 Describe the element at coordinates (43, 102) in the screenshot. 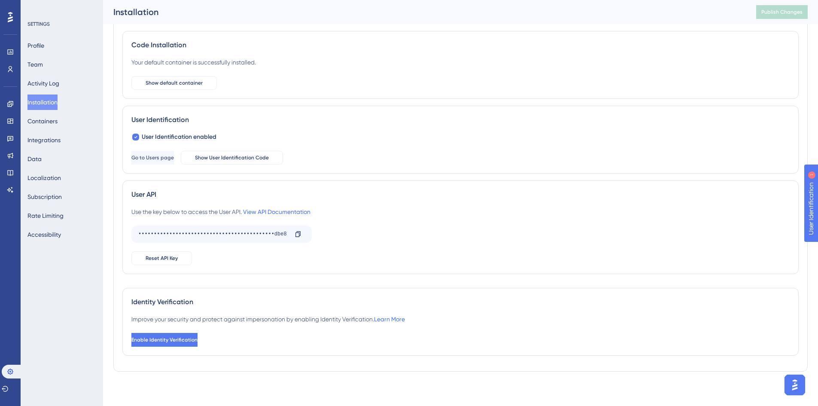

I see `button: Installation` at that location.